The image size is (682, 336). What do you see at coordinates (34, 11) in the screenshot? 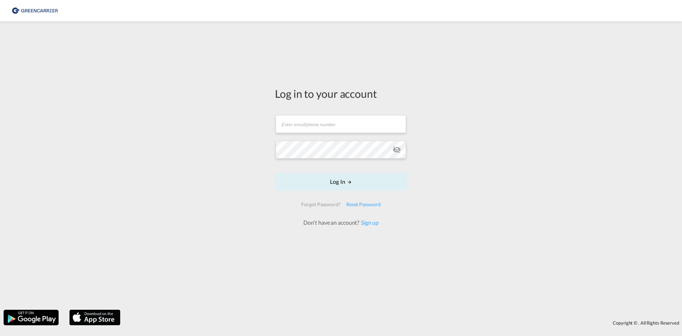
I see `img: b0b18ec08afe11efb1d4932555f5f09d.png` at bounding box center [34, 11].